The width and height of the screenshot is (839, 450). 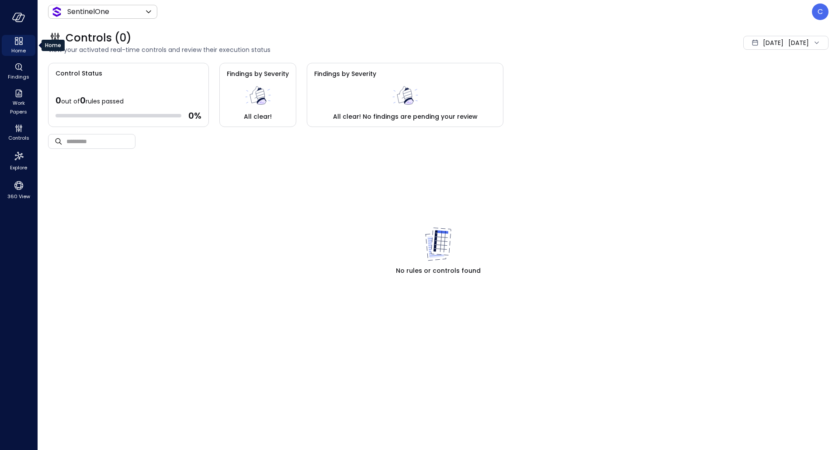 What do you see at coordinates (75, 71) in the screenshot?
I see `span: Control Status` at bounding box center [75, 71].